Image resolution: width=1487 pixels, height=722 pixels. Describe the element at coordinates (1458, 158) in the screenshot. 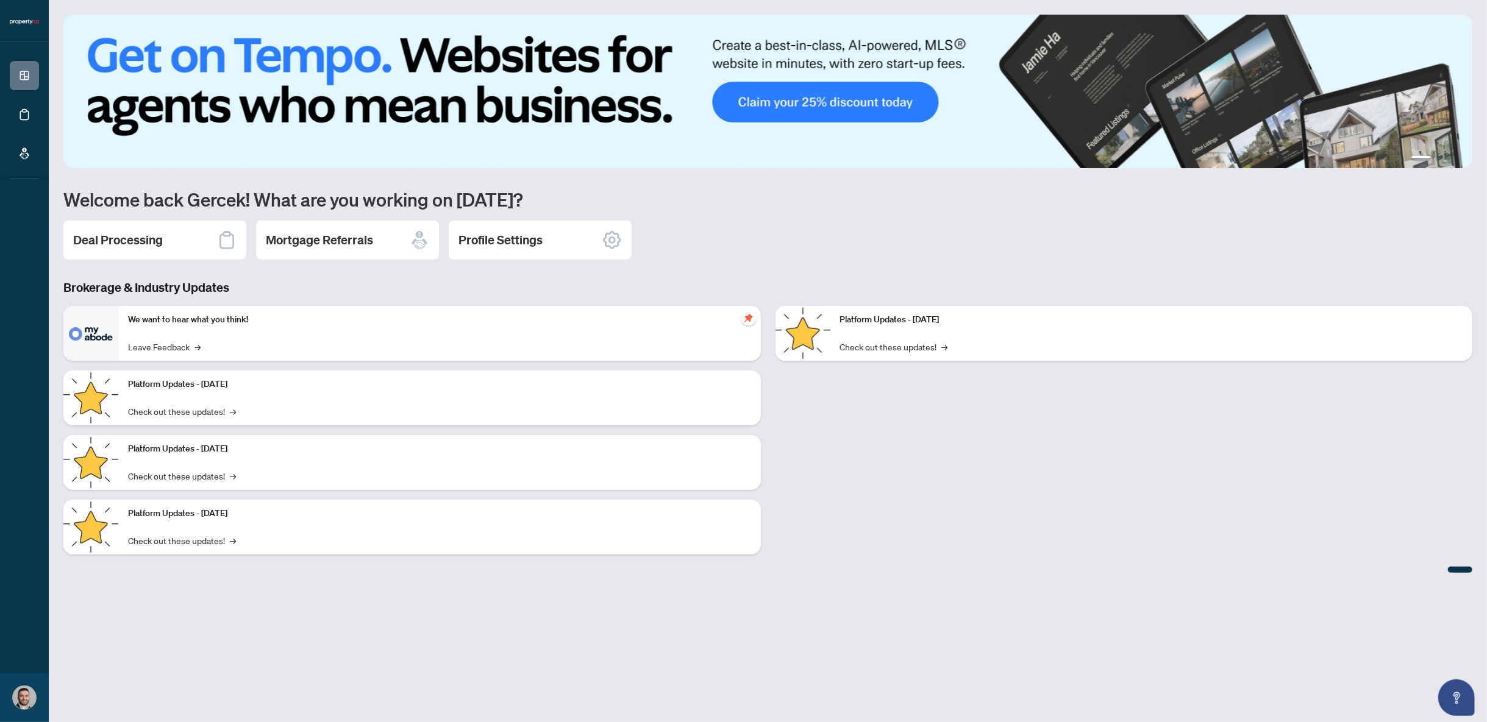

I see `button: 4` at that location.